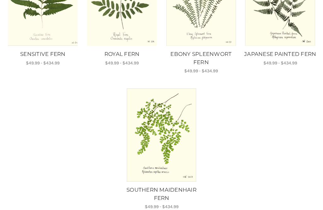 The image size is (323, 210). What do you see at coordinates (161, 135) in the screenshot?
I see `img: Unframed` at bounding box center [161, 135].